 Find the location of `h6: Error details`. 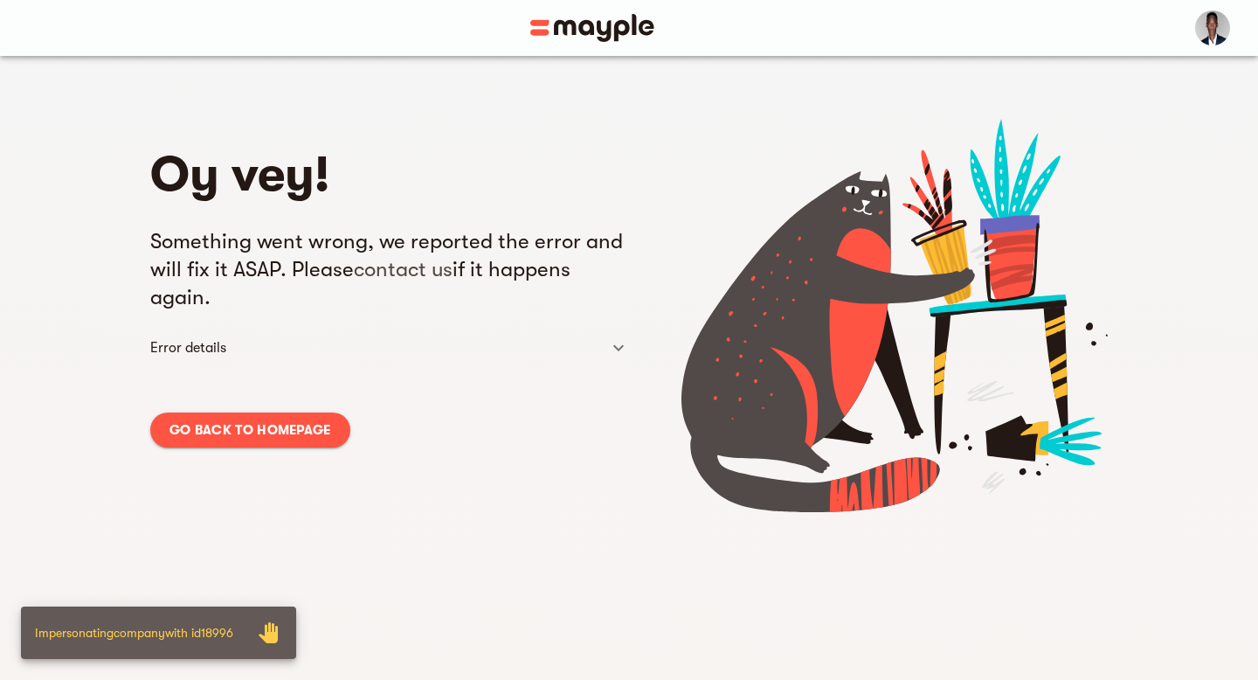

h6: Error details is located at coordinates (188, 348).